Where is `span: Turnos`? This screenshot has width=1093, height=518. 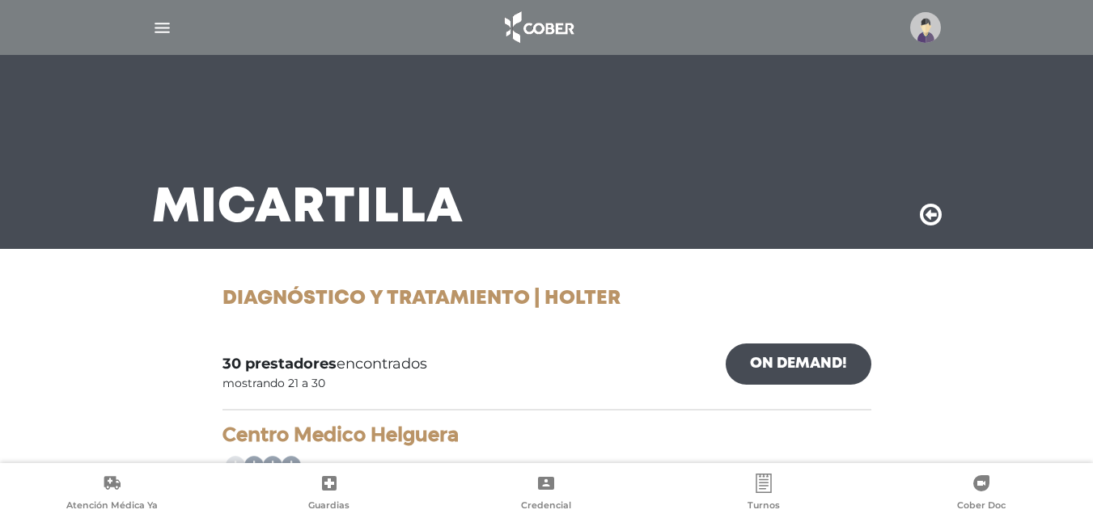
span: Turnos is located at coordinates (764, 507).